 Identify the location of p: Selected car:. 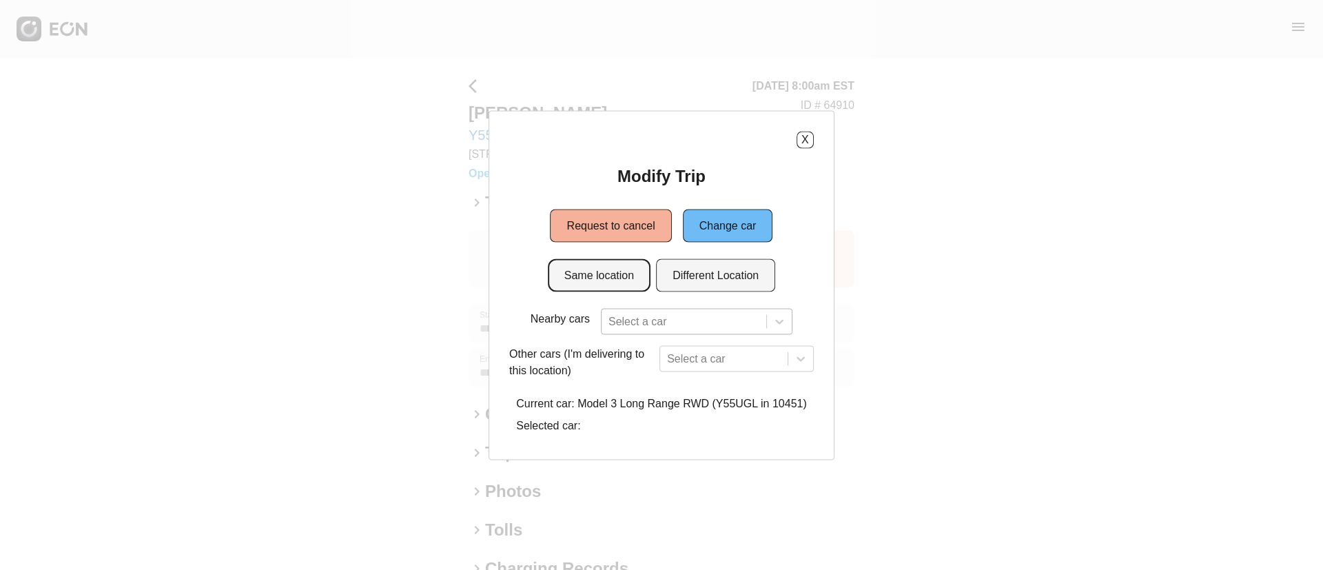
(661, 425).